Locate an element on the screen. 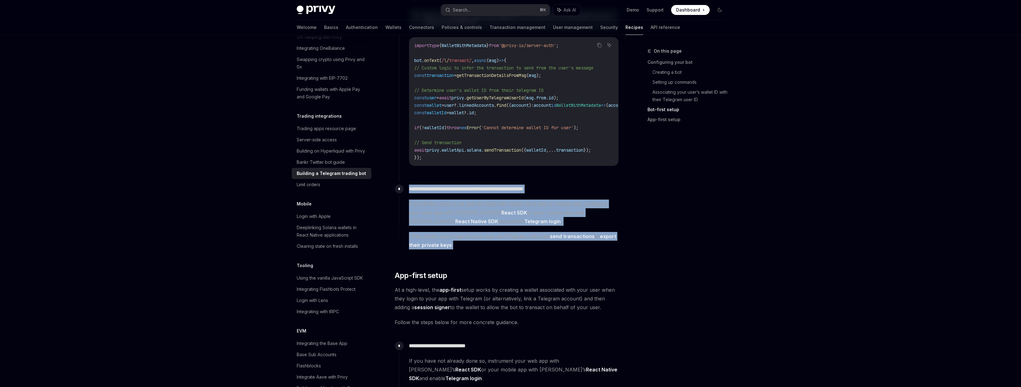 The width and height of the screenshot is (1021, 387). span: bot is located at coordinates (418, 60).